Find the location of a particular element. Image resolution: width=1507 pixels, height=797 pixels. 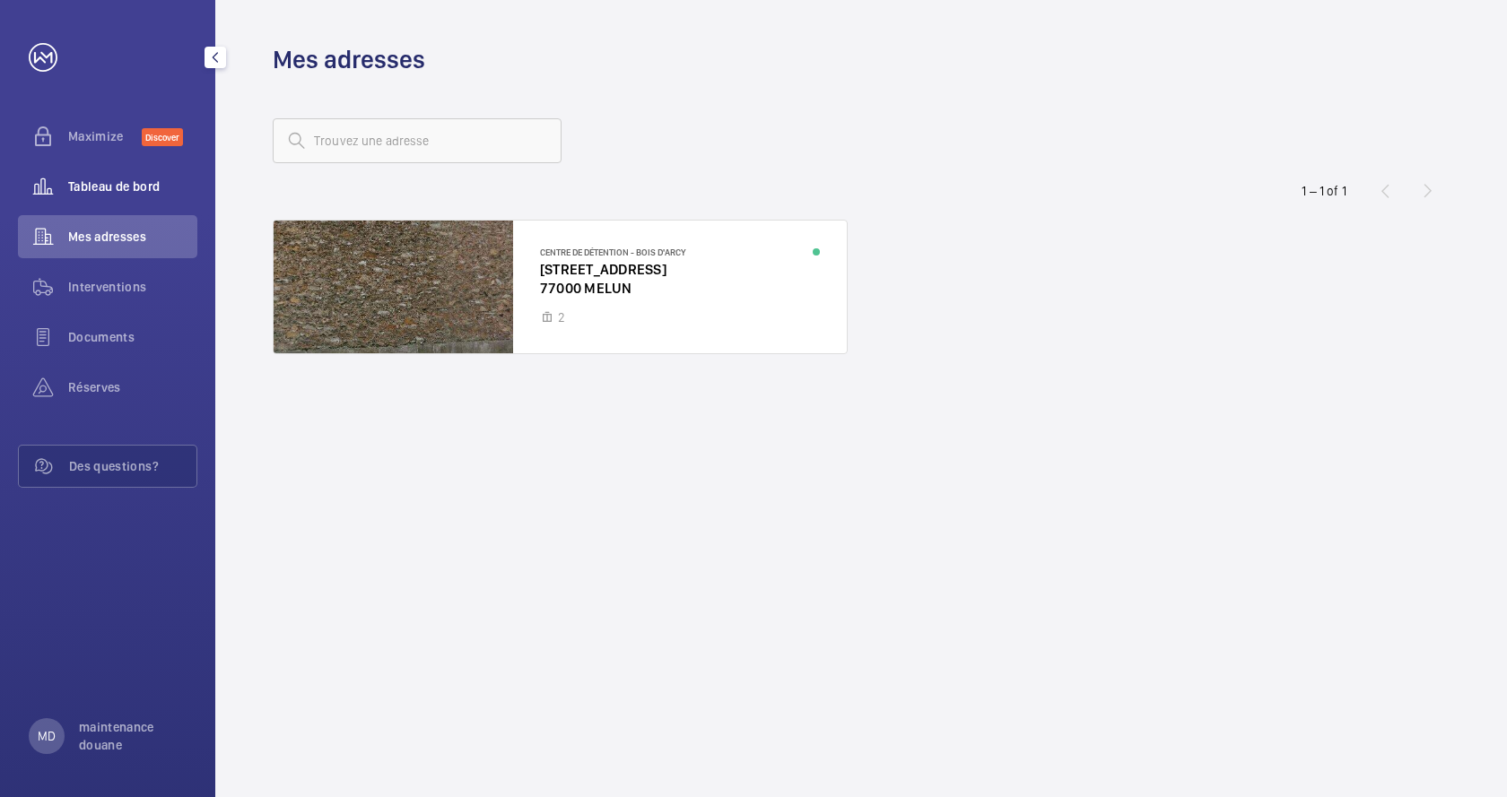

span: Maximize is located at coordinates (105, 136).